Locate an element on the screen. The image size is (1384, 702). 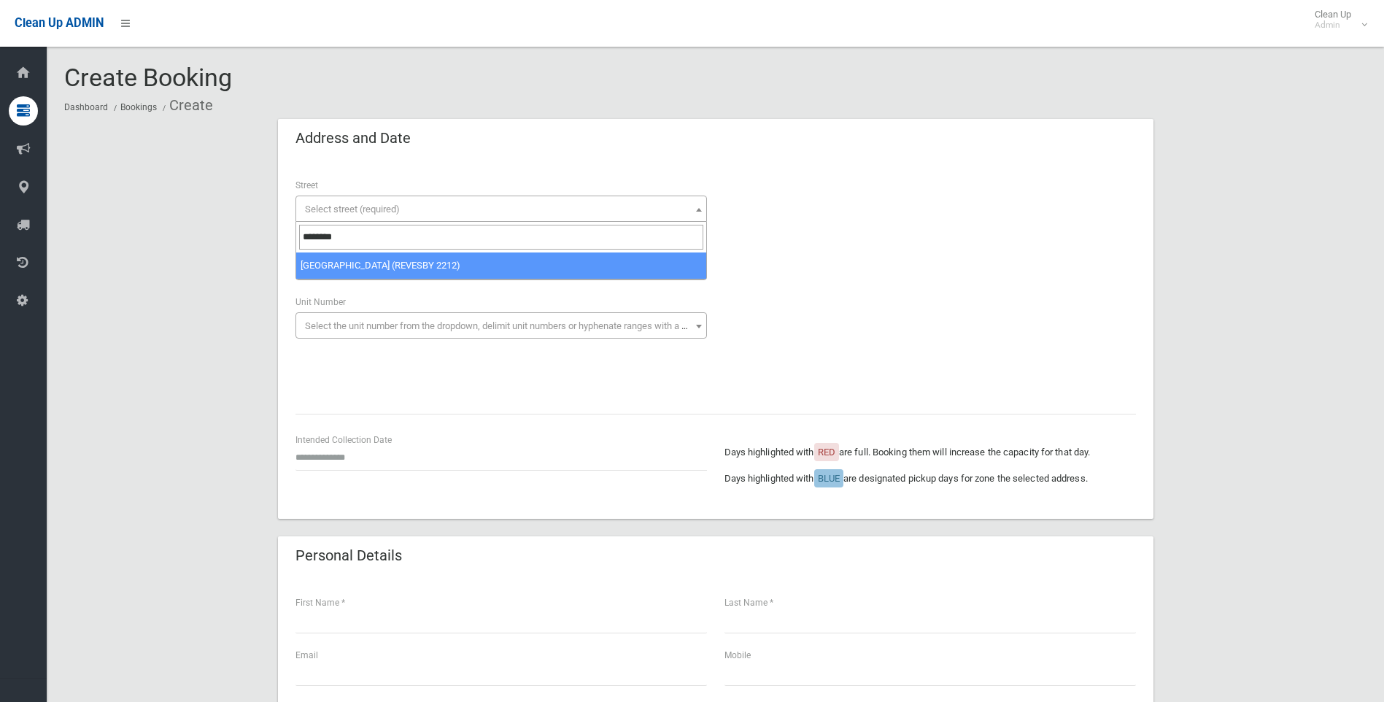
p: Days highlighted with are full. Booking them will increase the capacity for that day. is located at coordinates (930, 452).